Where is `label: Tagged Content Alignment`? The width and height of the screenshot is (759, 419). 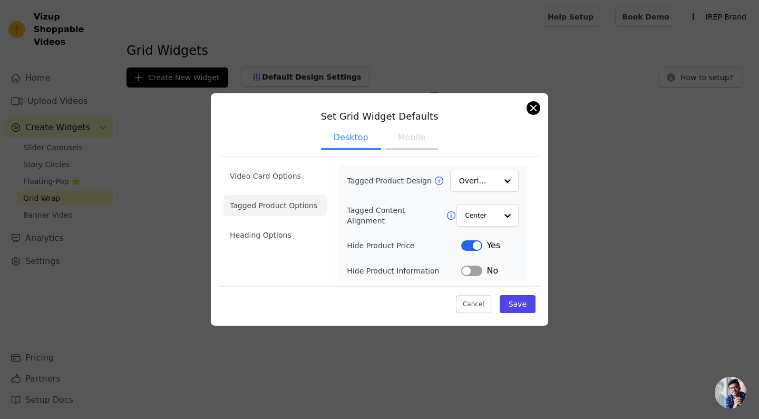 label: Tagged Content Alignment is located at coordinates (396, 216).